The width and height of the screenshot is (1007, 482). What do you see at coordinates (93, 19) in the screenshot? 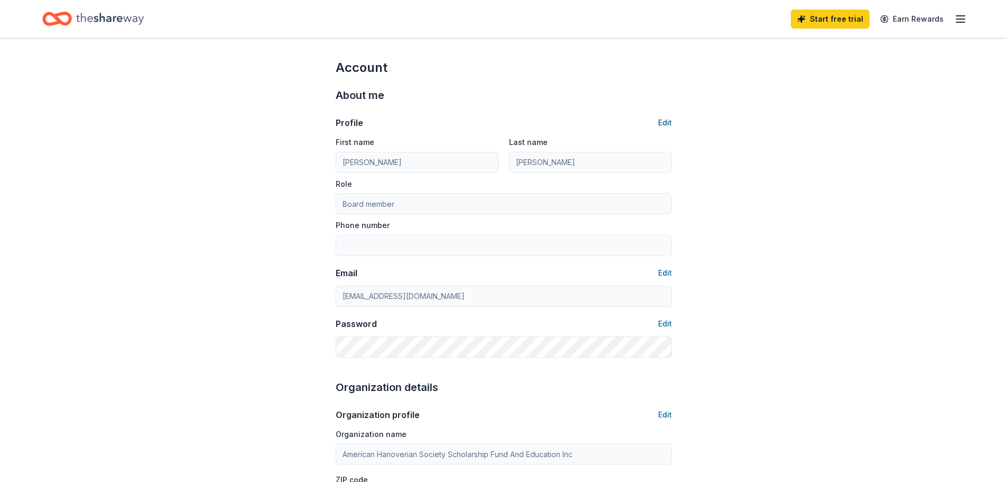
I see `a: Home` at bounding box center [93, 19].